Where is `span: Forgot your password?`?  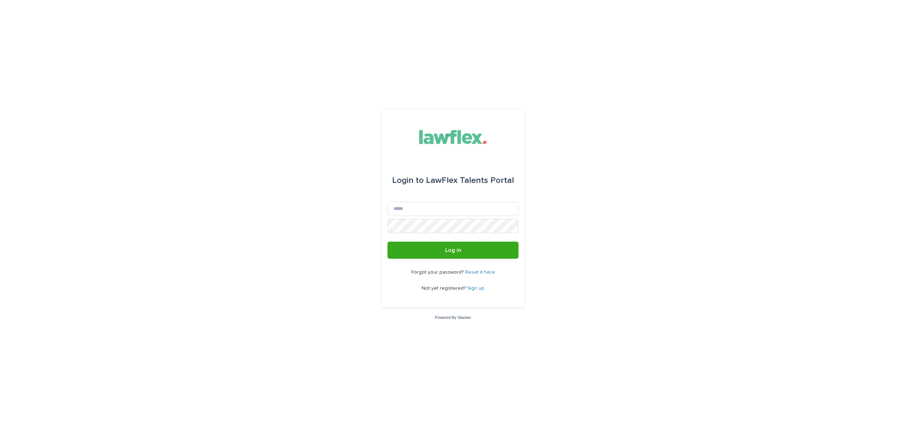
span: Forgot your password? is located at coordinates (438, 272).